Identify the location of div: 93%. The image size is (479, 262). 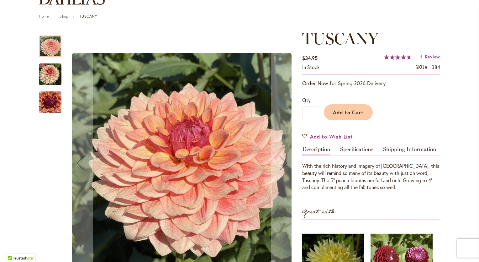
(398, 57).